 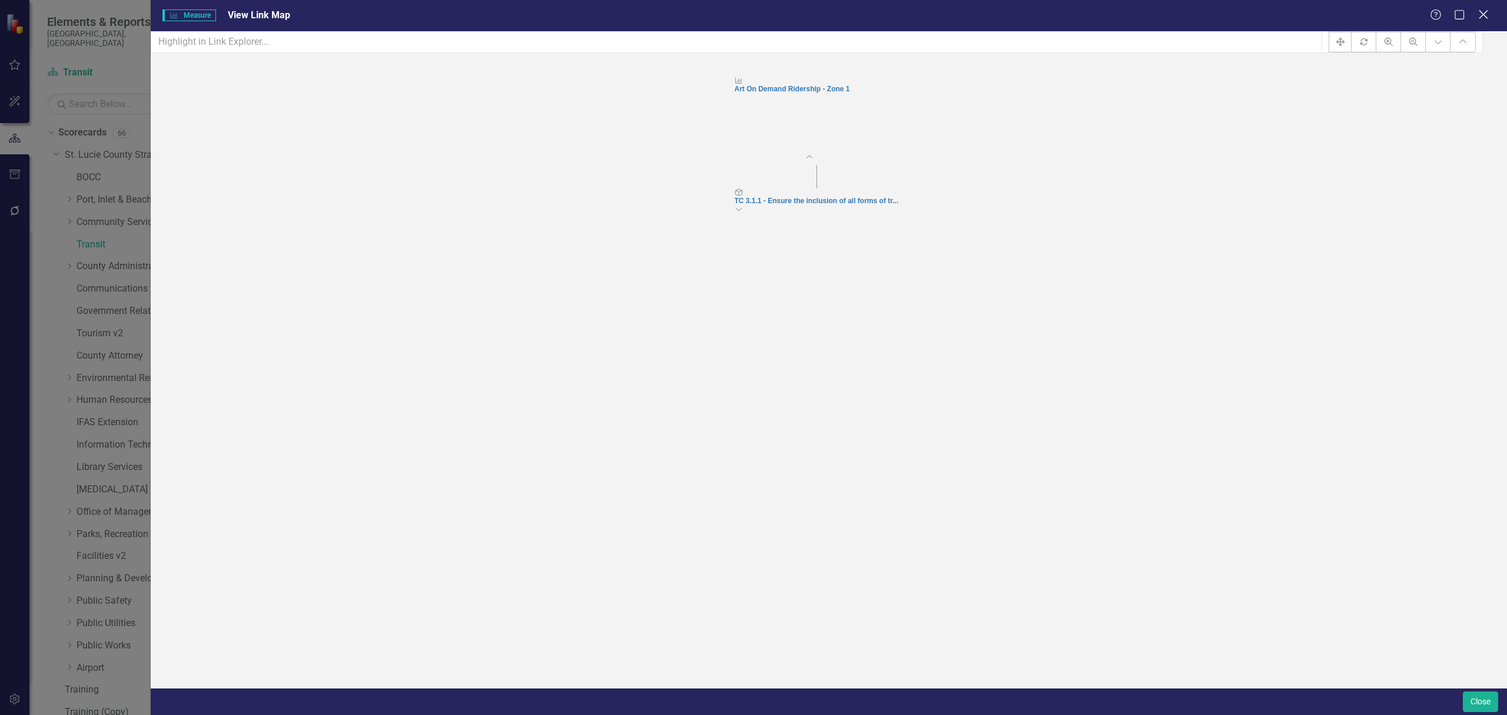 I want to click on div: TC 3.1.1 - Ensure the inclusion of all forms of tr..., so click(x=817, y=201).